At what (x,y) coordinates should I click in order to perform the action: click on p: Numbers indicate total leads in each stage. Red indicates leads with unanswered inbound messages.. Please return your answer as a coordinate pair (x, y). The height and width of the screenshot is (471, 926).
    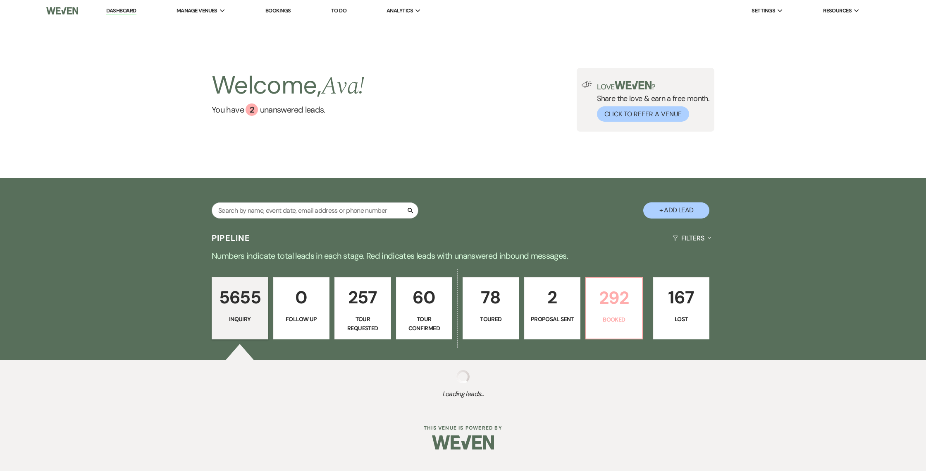
    Looking at the image, I should click on (463, 256).